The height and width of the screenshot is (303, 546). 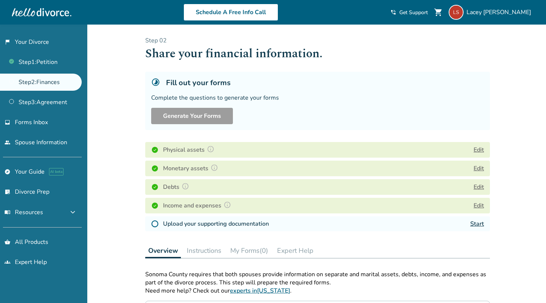 What do you see at coordinates (318, 278) in the screenshot?
I see `p: Sonoma County requires that both spouses provide information on separate and marital assets, debt...` at bounding box center [318, 278].